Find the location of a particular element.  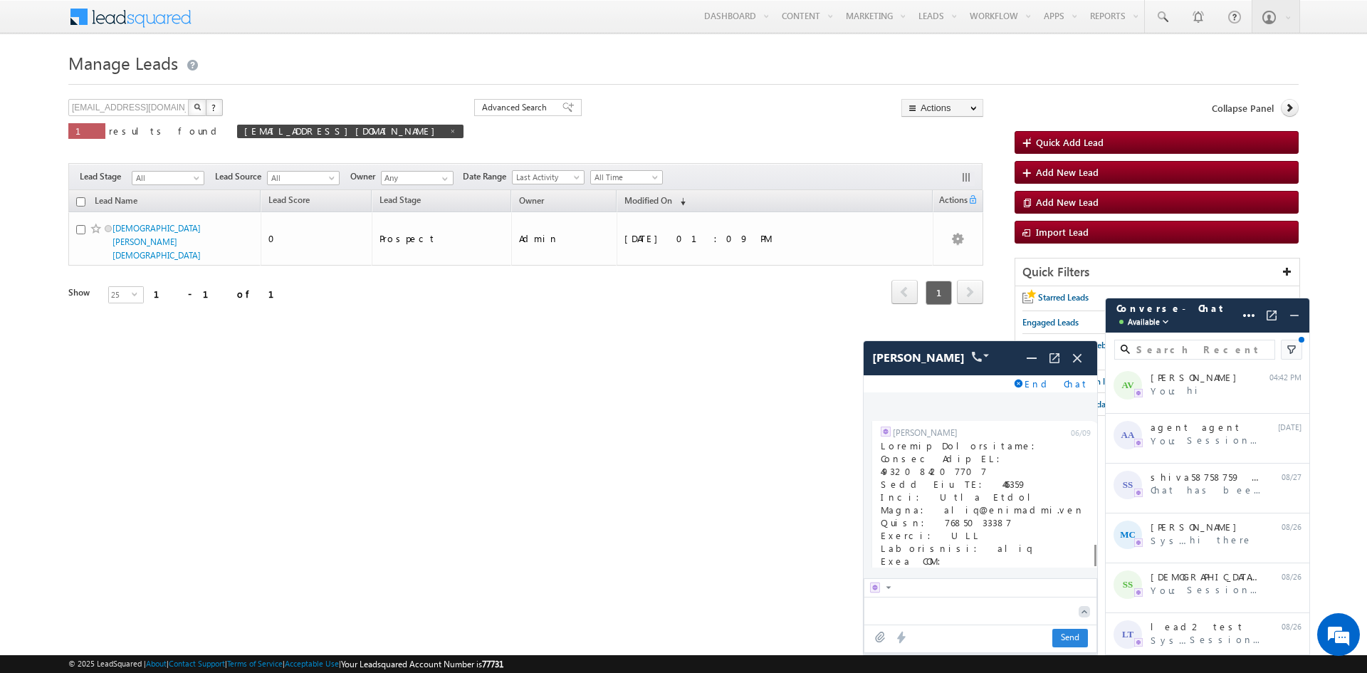

span: Modified On is located at coordinates (648, 200).